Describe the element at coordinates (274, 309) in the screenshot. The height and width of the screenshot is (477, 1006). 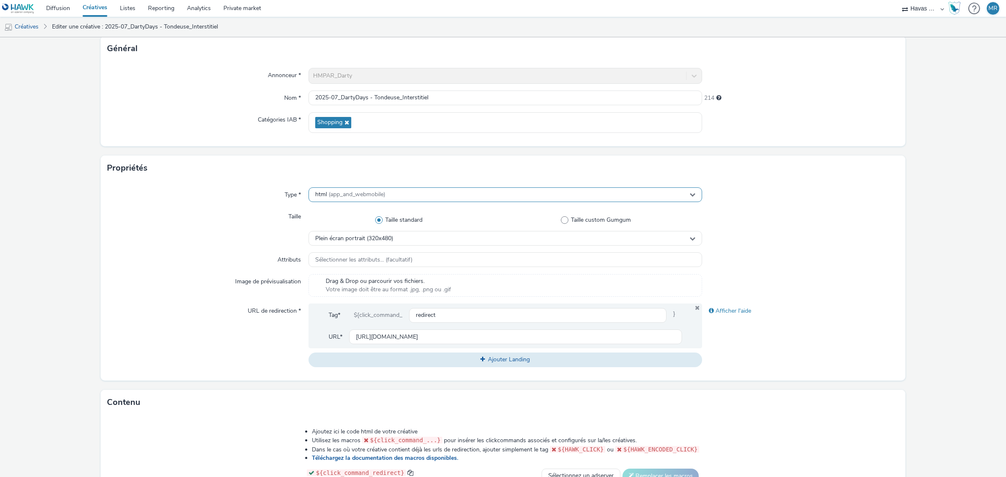
I see `label: URL de redirection *` at that location.